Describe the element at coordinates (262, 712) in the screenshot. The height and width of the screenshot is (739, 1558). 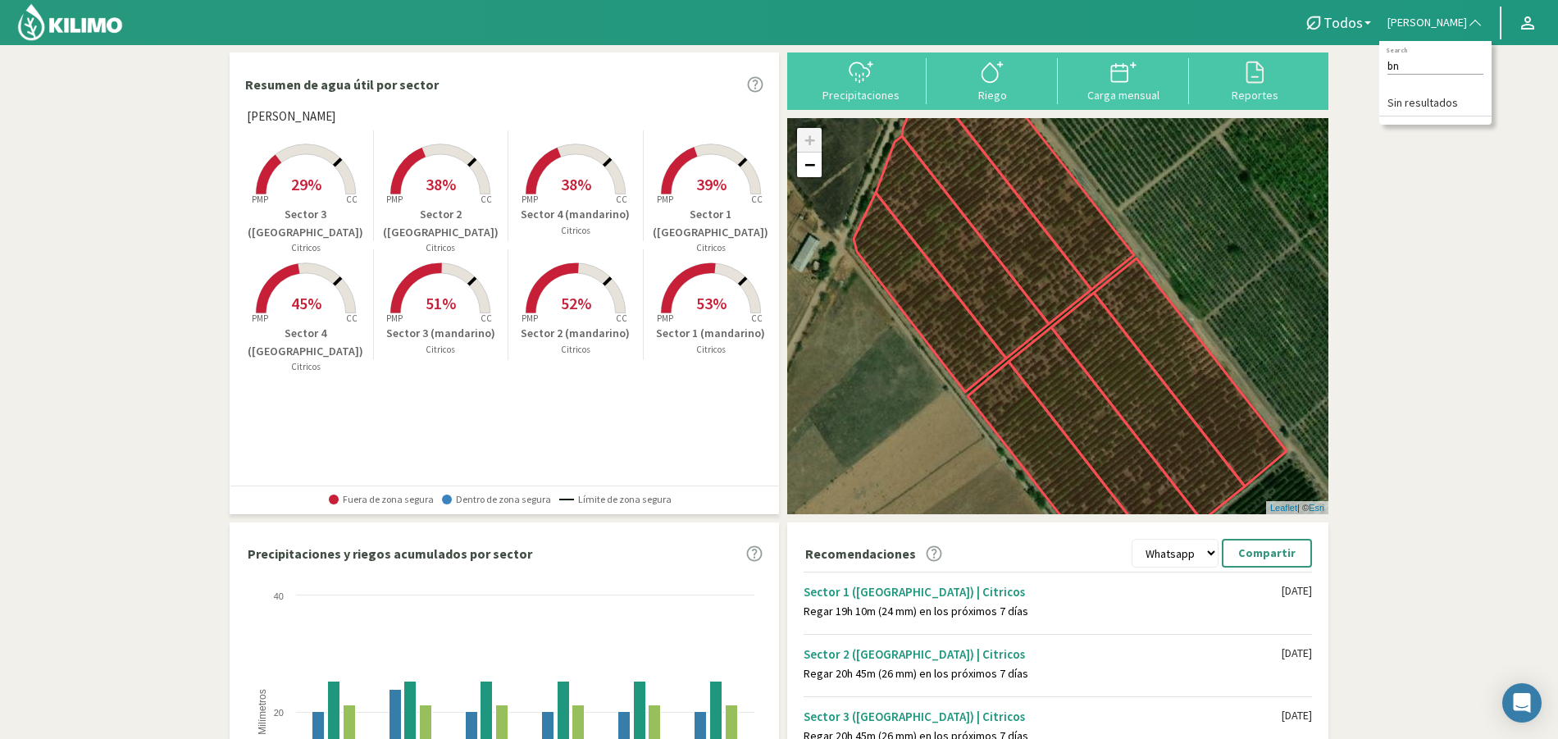
I see `text: Milímetros` at that location.